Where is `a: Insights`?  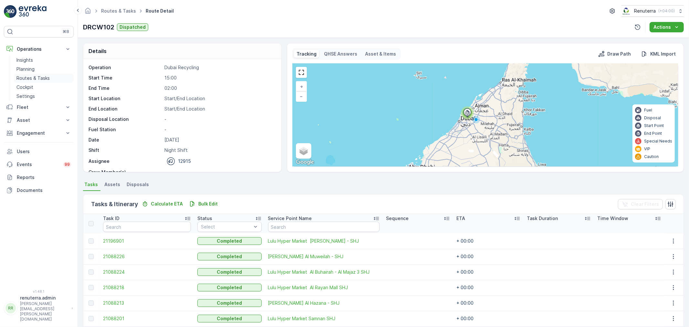
a: Insights is located at coordinates (44, 60).